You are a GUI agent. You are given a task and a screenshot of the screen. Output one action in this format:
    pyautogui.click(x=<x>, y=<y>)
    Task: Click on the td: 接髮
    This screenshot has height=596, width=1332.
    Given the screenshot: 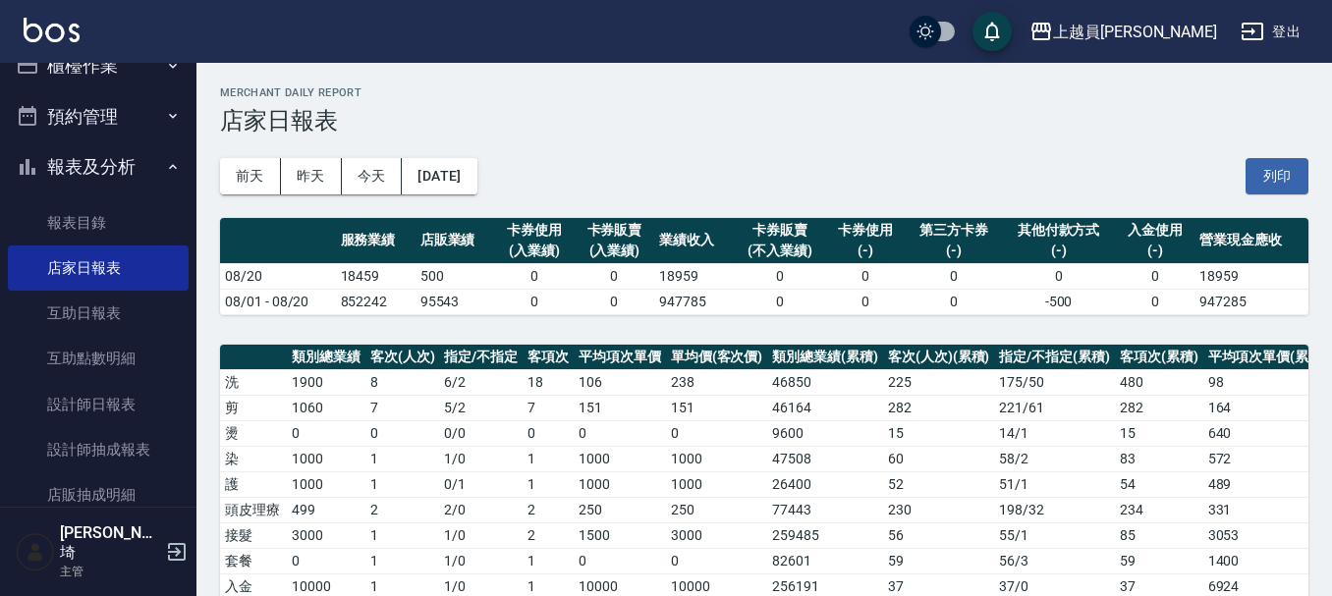 What is the action you would take?
    pyautogui.click(x=253, y=535)
    